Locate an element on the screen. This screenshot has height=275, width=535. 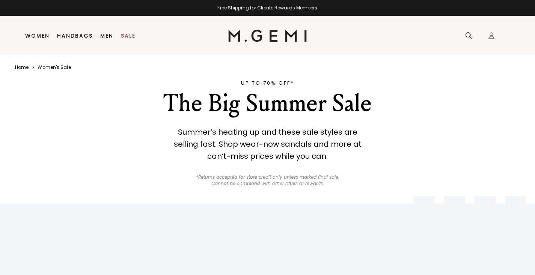
a: Sale is located at coordinates (128, 36).